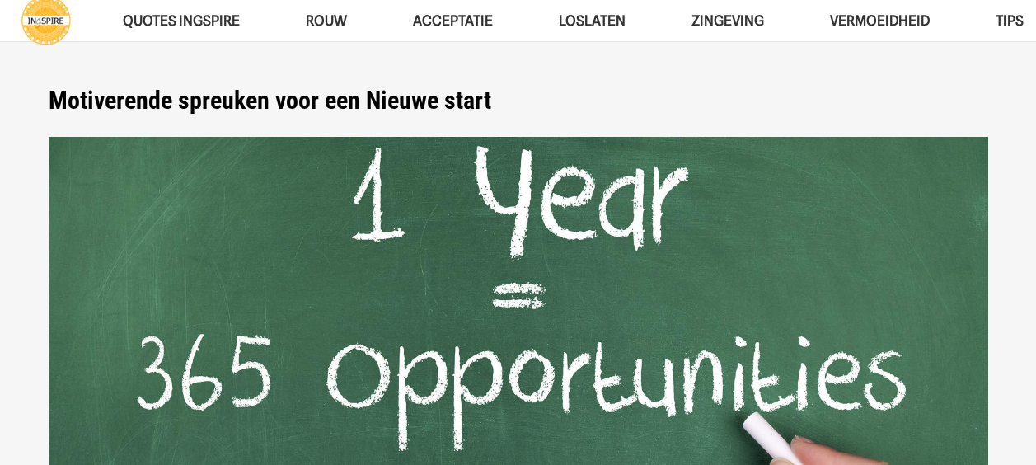 The width and height of the screenshot is (1036, 465). I want to click on span: ROUW, so click(326, 21).